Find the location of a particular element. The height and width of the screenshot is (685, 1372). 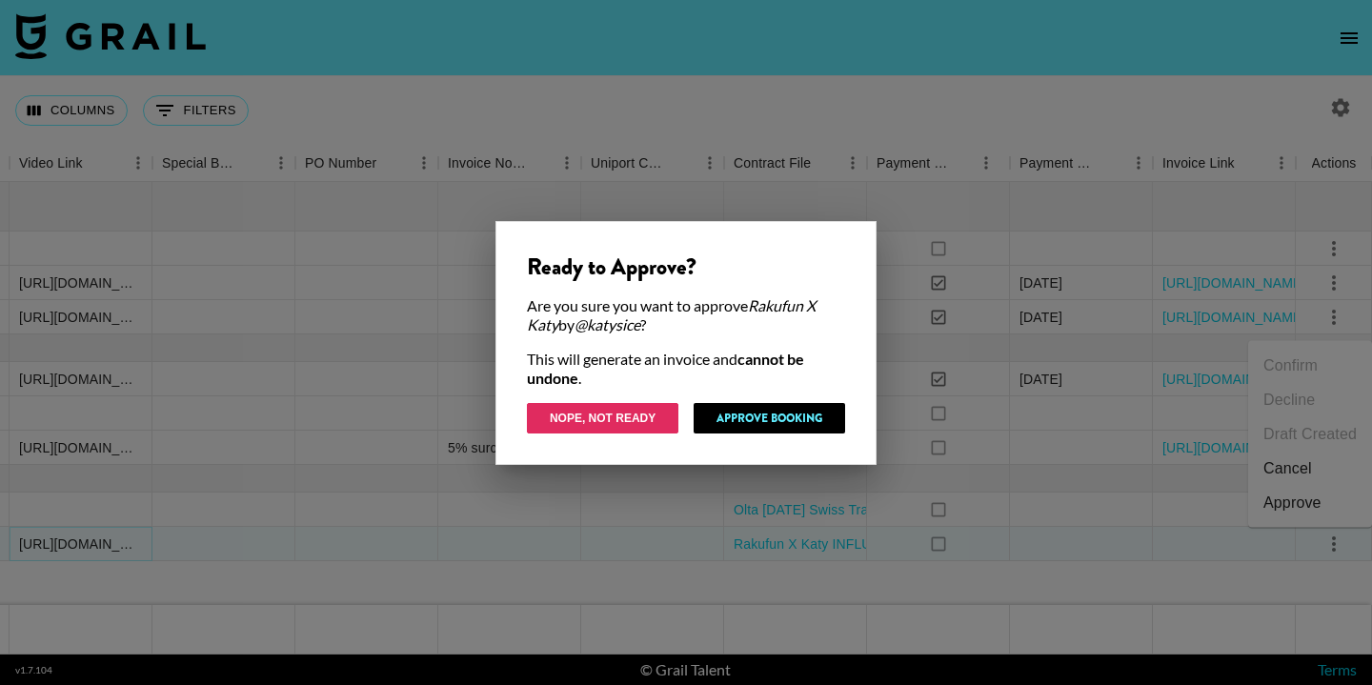

strong: cannot be undone is located at coordinates (665, 368).